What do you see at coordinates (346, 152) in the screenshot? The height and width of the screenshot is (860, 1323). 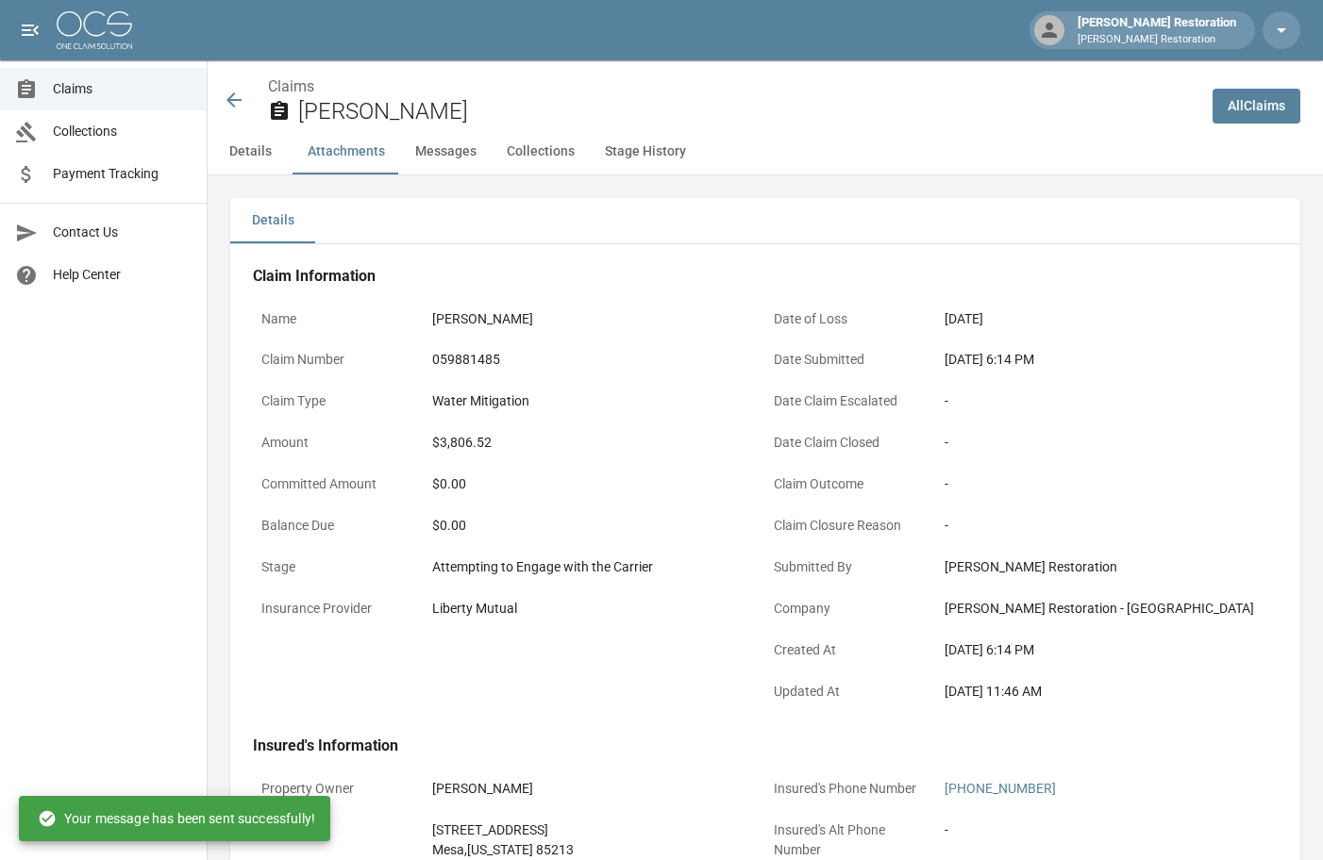 I see `button: Attachments` at bounding box center [346, 152].